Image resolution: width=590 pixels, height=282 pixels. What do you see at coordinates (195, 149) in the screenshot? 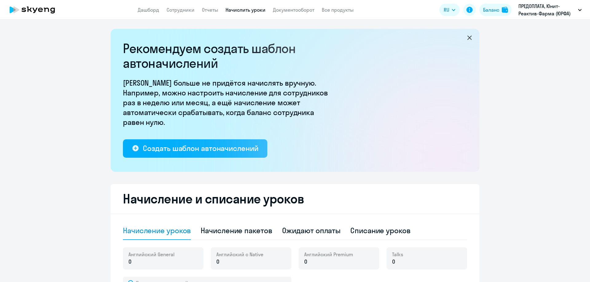
I see `button: Создать шаблон автоначислений` at bounding box center [195, 149].